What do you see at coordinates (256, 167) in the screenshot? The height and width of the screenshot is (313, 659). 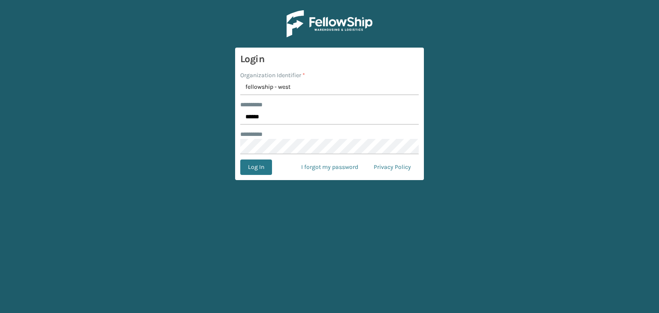 I see `button: Log In` at bounding box center [256, 167].